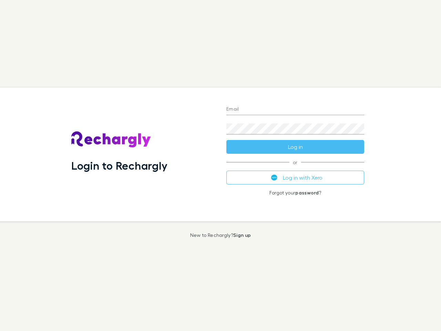 This screenshot has height=331, width=441. Describe the element at coordinates (119, 165) in the screenshot. I see `h1: Login to Rechargly` at that location.